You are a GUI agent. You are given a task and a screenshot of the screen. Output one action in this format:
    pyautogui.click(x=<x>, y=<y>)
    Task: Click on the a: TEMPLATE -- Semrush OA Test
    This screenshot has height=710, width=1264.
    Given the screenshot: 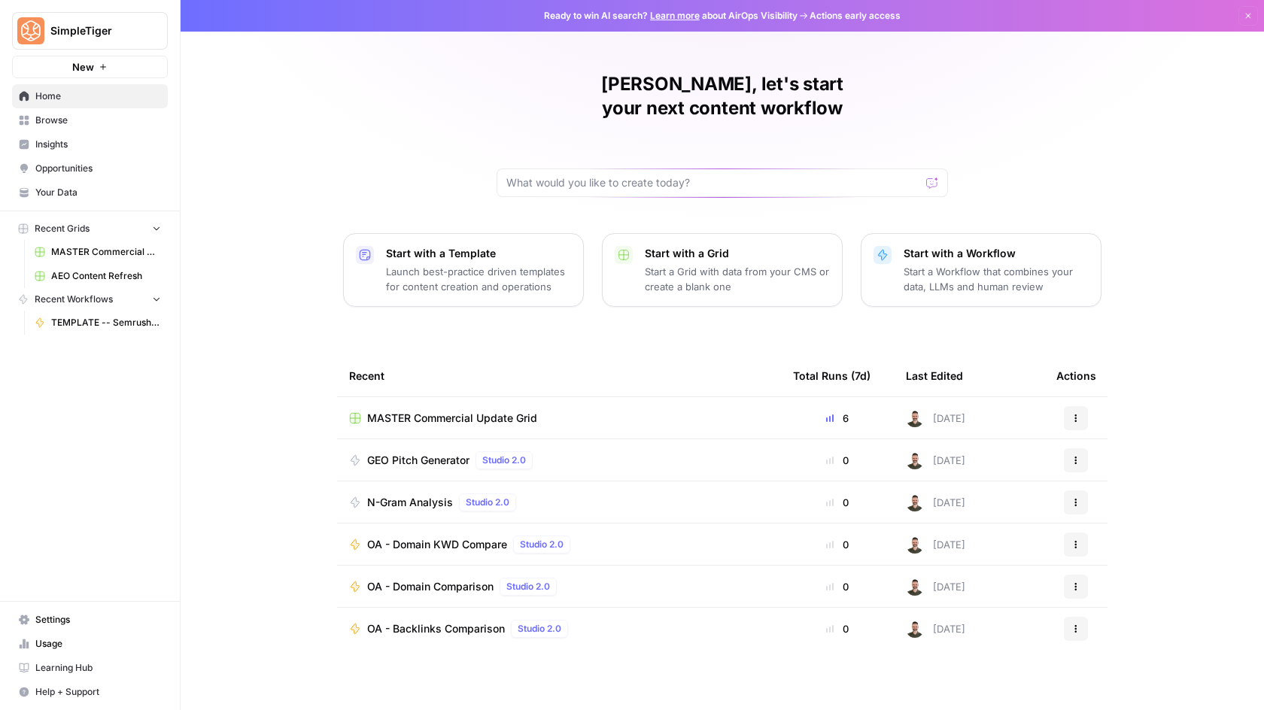 What is the action you would take?
    pyautogui.click(x=98, y=323)
    